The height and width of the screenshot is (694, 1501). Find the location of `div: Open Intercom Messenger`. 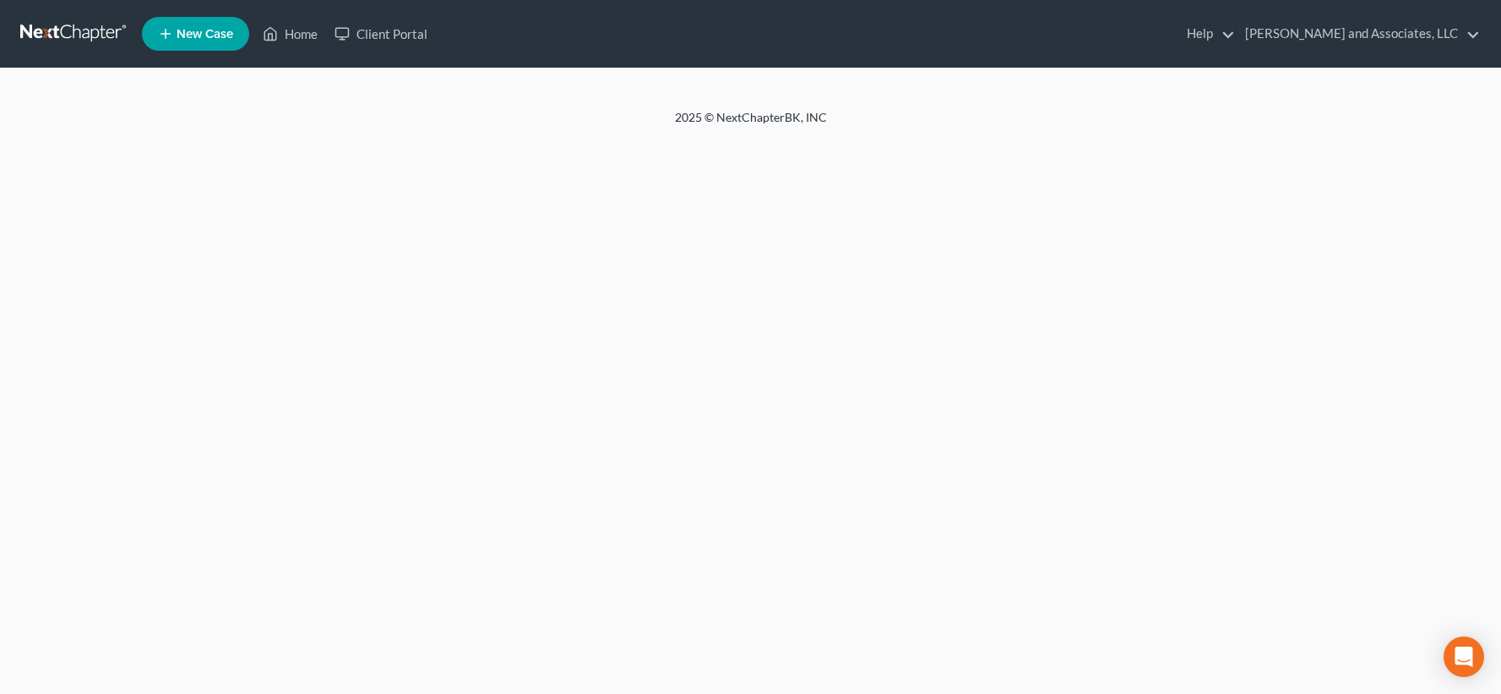

div: Open Intercom Messenger is located at coordinates (1464, 657).